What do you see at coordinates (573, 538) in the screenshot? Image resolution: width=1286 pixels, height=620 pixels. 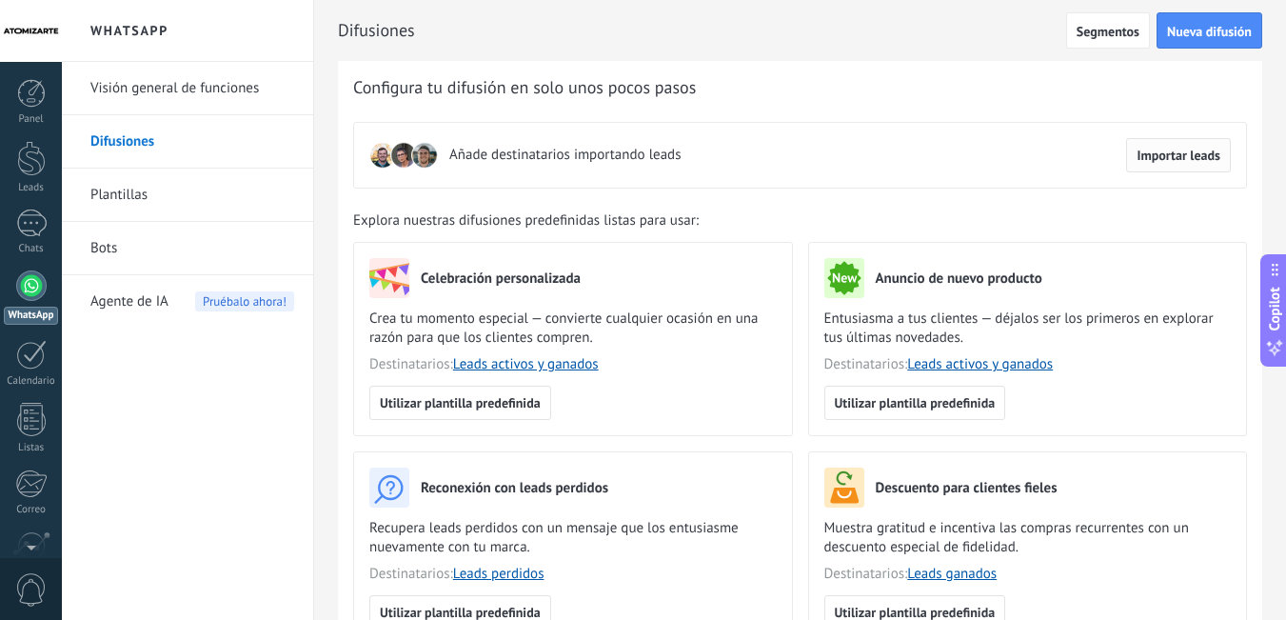 I see `span: Recupera leads perdidos con un mensaje que los entusiasme nuevamente con tu marca.` at bounding box center [573, 538].